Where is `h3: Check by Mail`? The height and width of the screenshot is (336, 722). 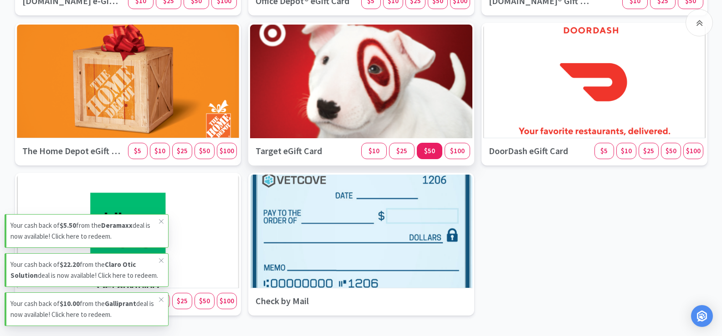 h3: Check by Mail is located at coordinates (305, 301).